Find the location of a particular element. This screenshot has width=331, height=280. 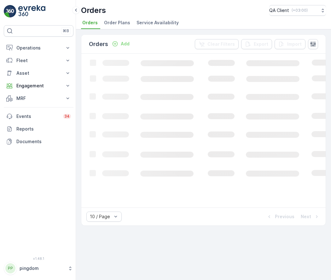

span: Orders is located at coordinates (90, 23).